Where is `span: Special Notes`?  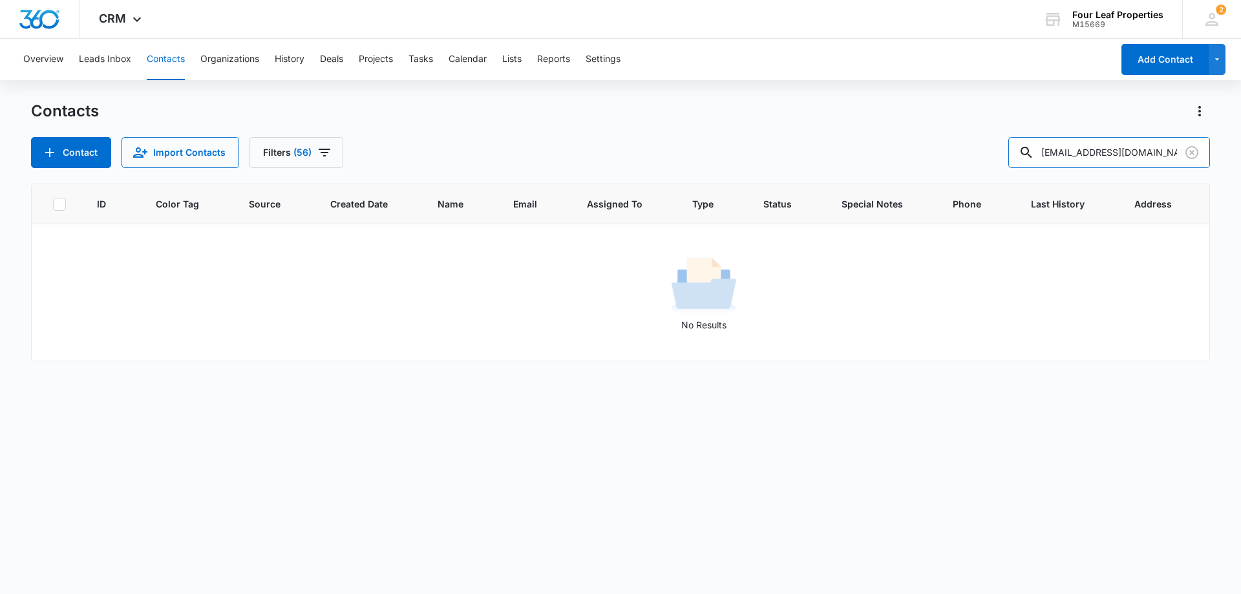 span: Special Notes is located at coordinates (872, 204).